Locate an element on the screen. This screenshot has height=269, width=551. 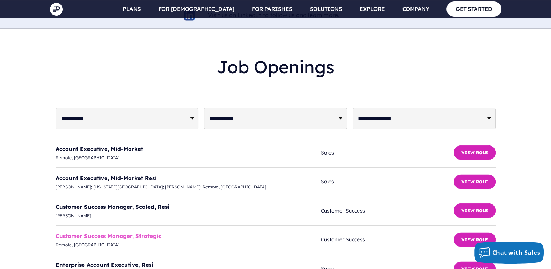
a: Enterprise Account Executive, Resi is located at coordinates (105, 265).